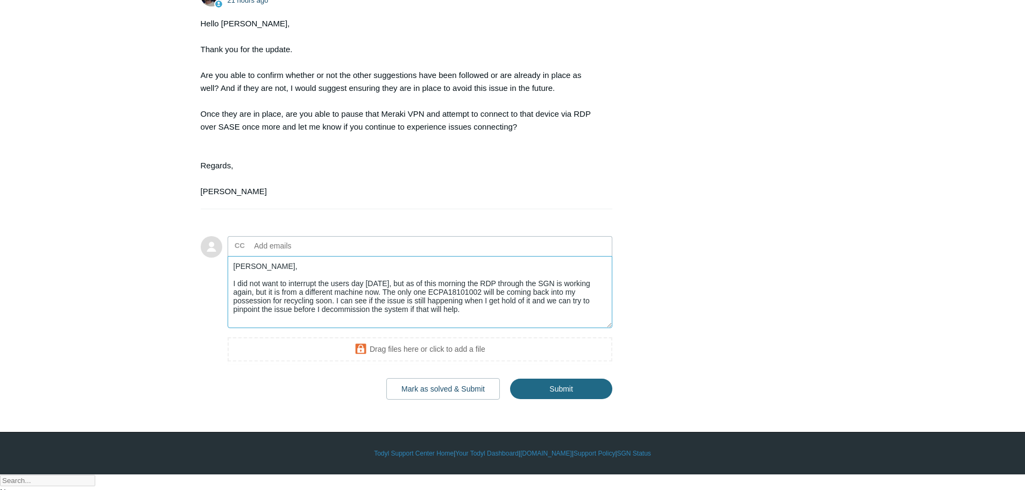 Image resolution: width=1025 pixels, height=490 pixels. I want to click on label: CC, so click(239, 246).